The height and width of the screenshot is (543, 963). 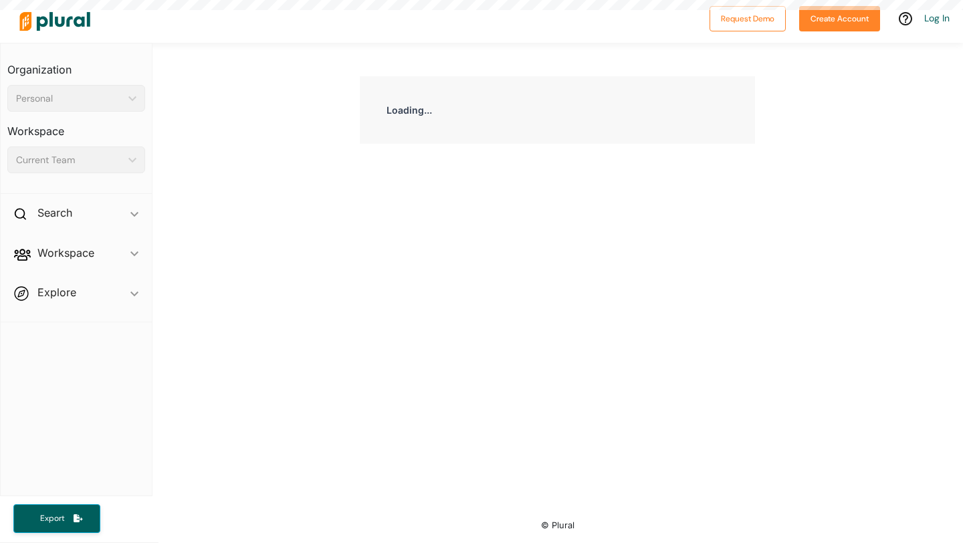 What do you see at coordinates (76, 65) in the screenshot?
I see `h3: Organization` at bounding box center [76, 65].